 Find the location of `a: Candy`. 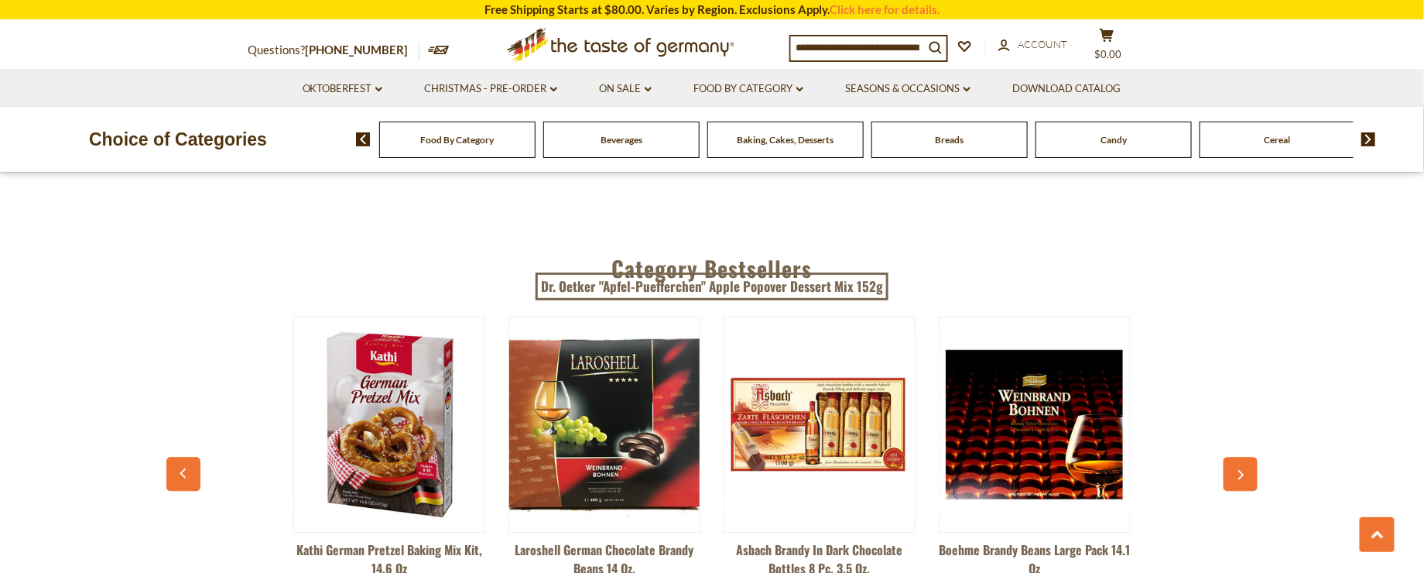

a: Candy is located at coordinates (1114, 139).